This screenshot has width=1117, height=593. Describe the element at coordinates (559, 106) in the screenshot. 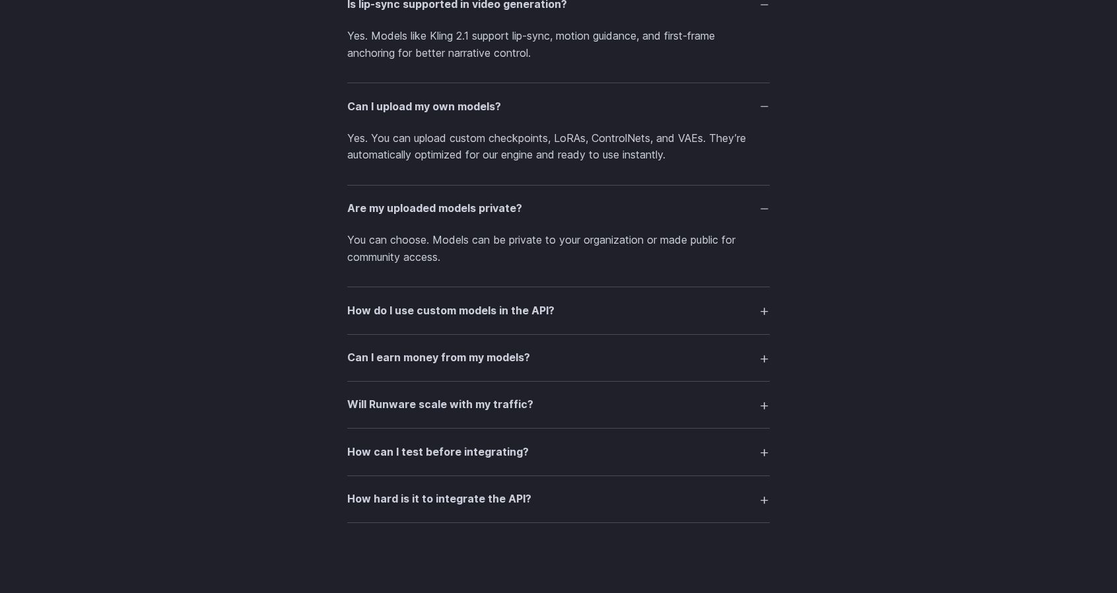

I see `summary: Can I upload my own models?` at that location.